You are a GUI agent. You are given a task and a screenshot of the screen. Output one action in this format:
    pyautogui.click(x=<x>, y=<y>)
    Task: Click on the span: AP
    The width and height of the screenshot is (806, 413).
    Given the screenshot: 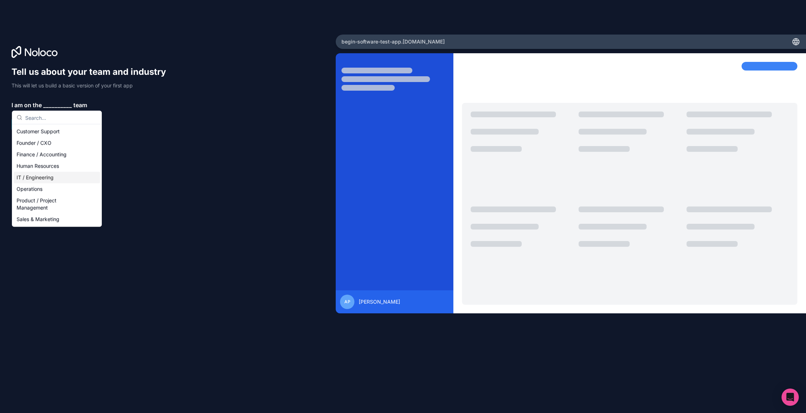 What is the action you would take?
    pyautogui.click(x=347, y=302)
    